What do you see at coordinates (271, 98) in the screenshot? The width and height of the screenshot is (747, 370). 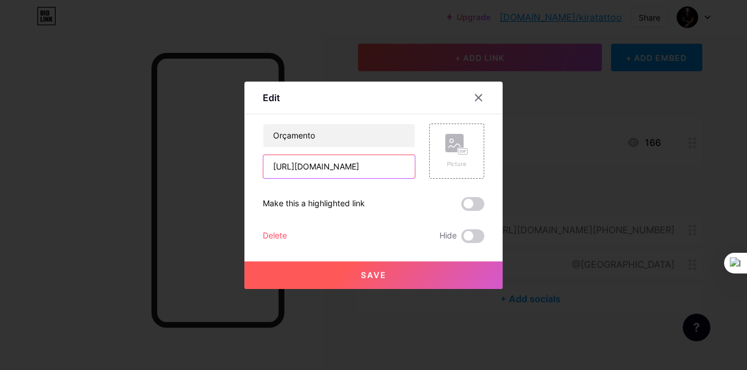 I see `div: Edit` at bounding box center [271, 98].